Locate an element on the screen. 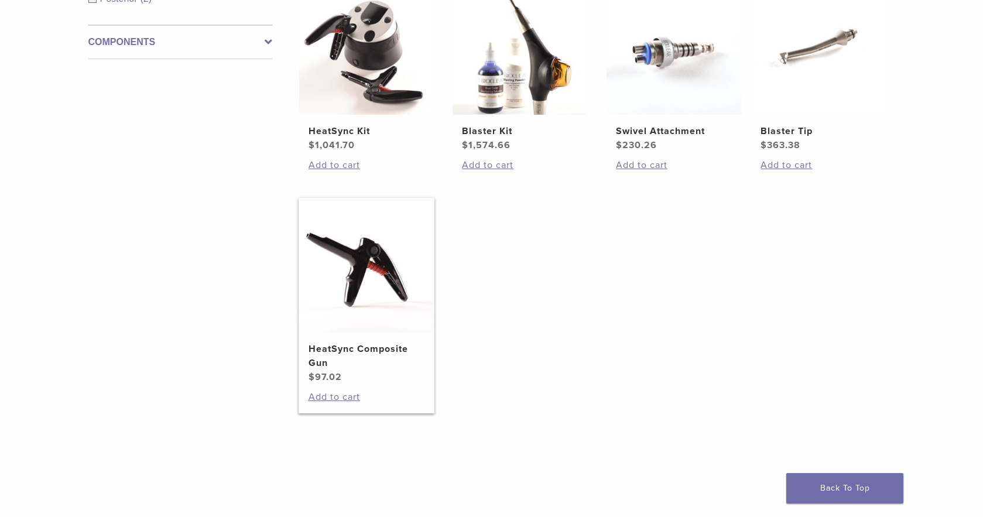  h2: Blaster Tip is located at coordinates (819, 131).